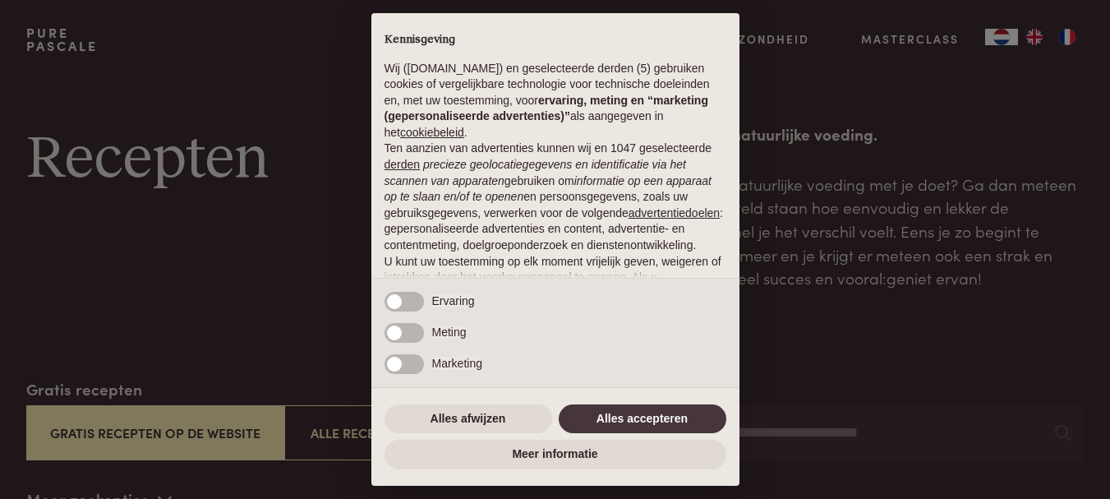  I want to click on em: informatie op een apparaat op te slaan en/of te openen, so click(548, 189).